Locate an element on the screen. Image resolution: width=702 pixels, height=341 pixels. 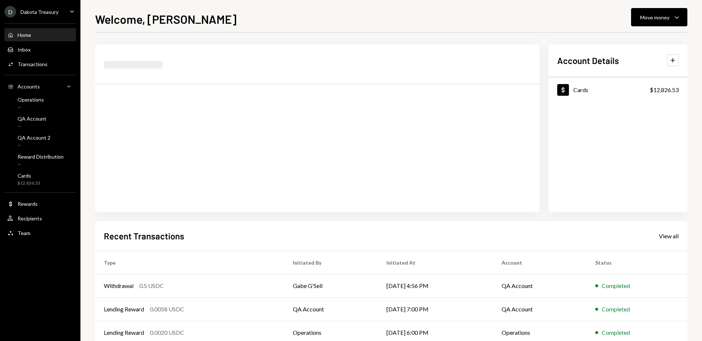
div: Reward Distribution is located at coordinates (41, 156).